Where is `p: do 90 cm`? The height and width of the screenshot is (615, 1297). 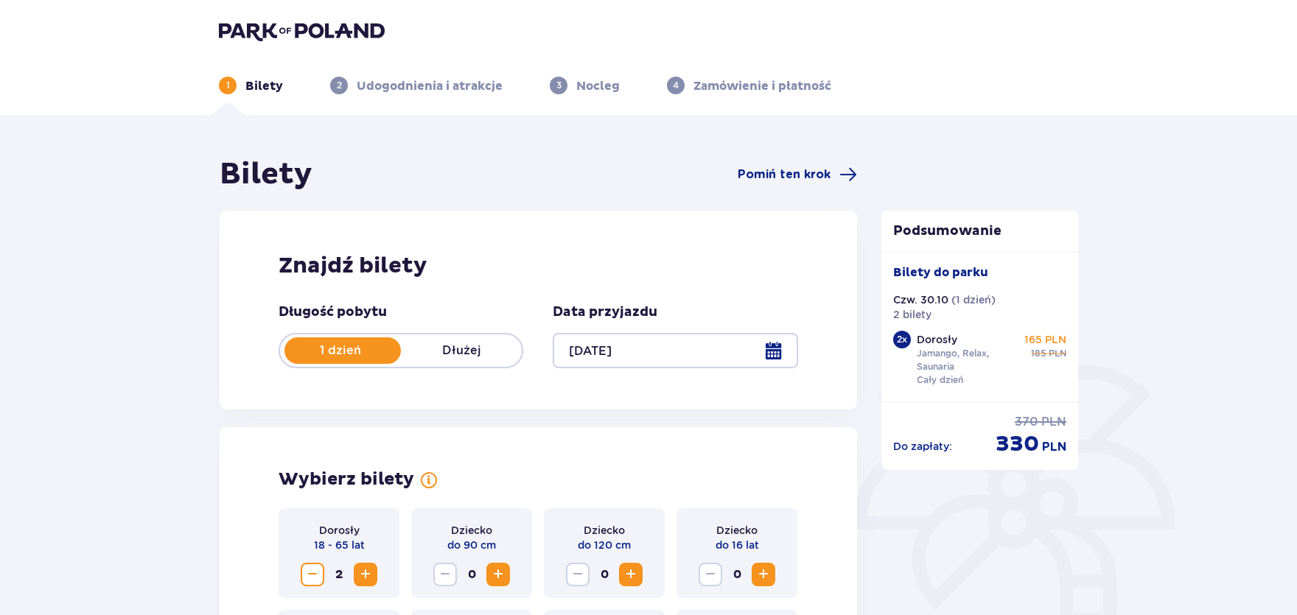
p: do 90 cm is located at coordinates (472, 545).